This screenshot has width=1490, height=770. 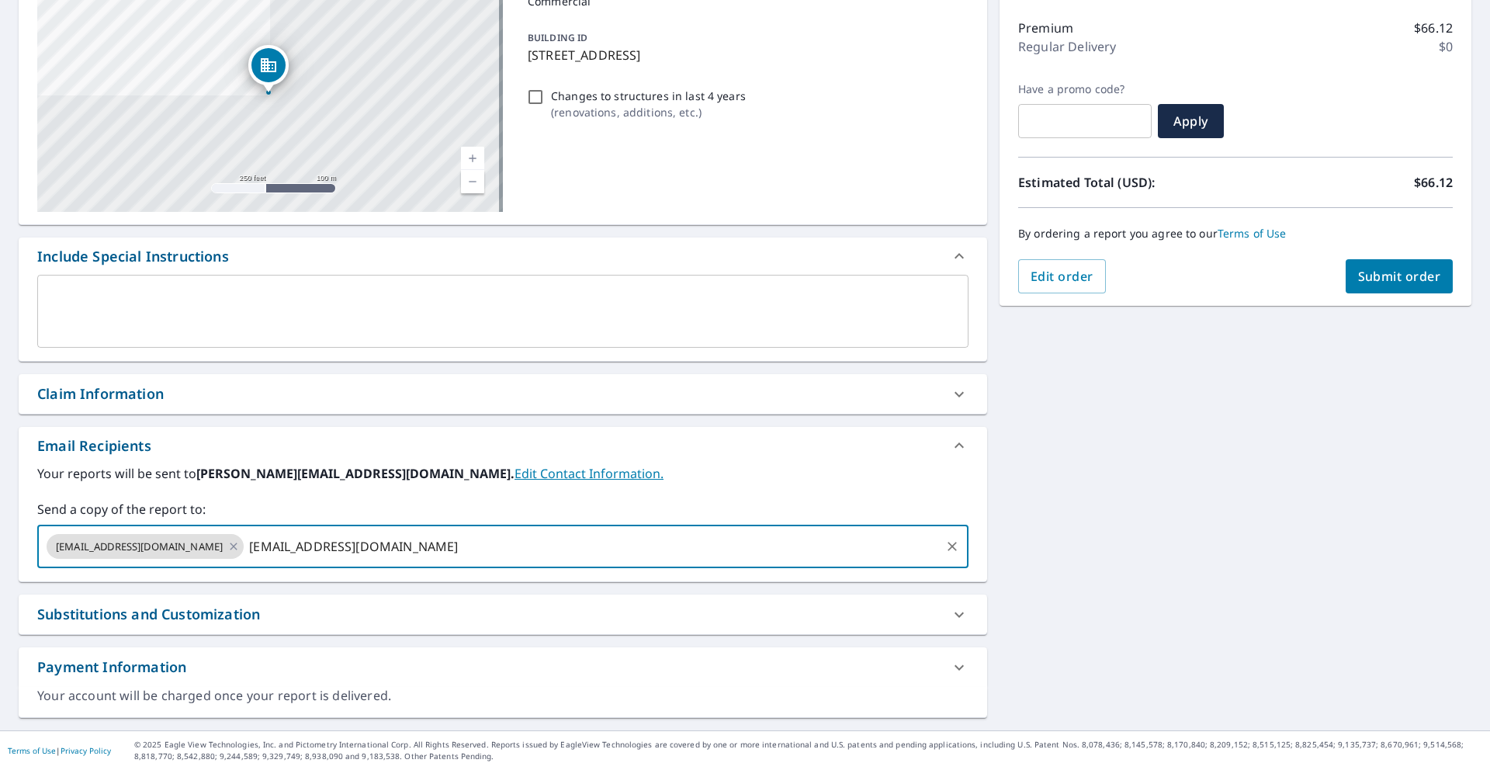 I want to click on p: Changes to structures in last 4 years, so click(x=648, y=95).